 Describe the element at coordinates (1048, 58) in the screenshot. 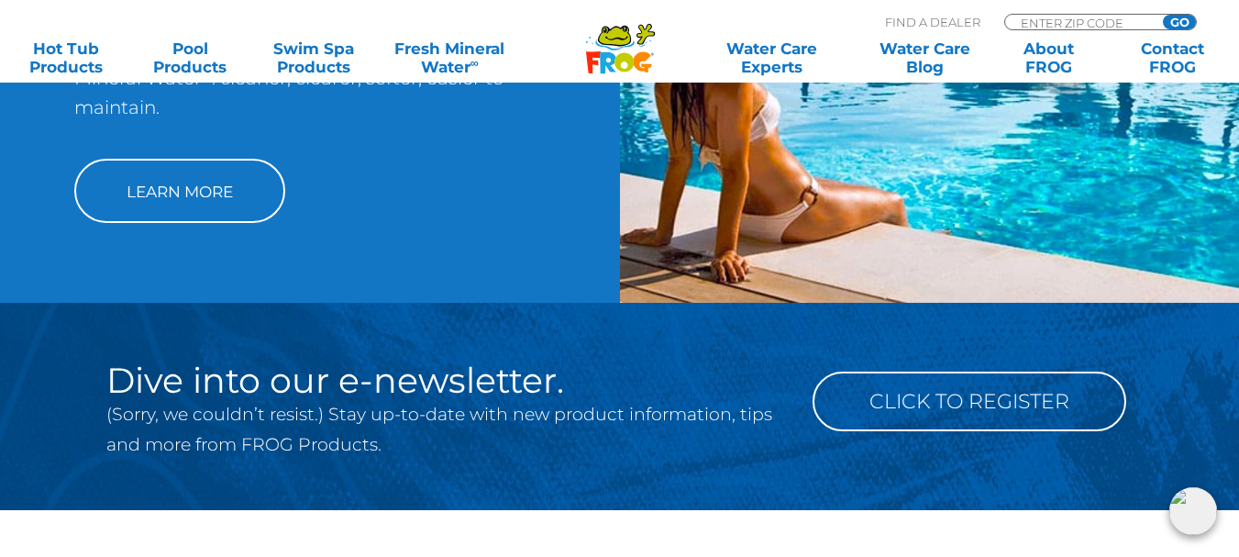

I see `a: AboutFROG` at that location.